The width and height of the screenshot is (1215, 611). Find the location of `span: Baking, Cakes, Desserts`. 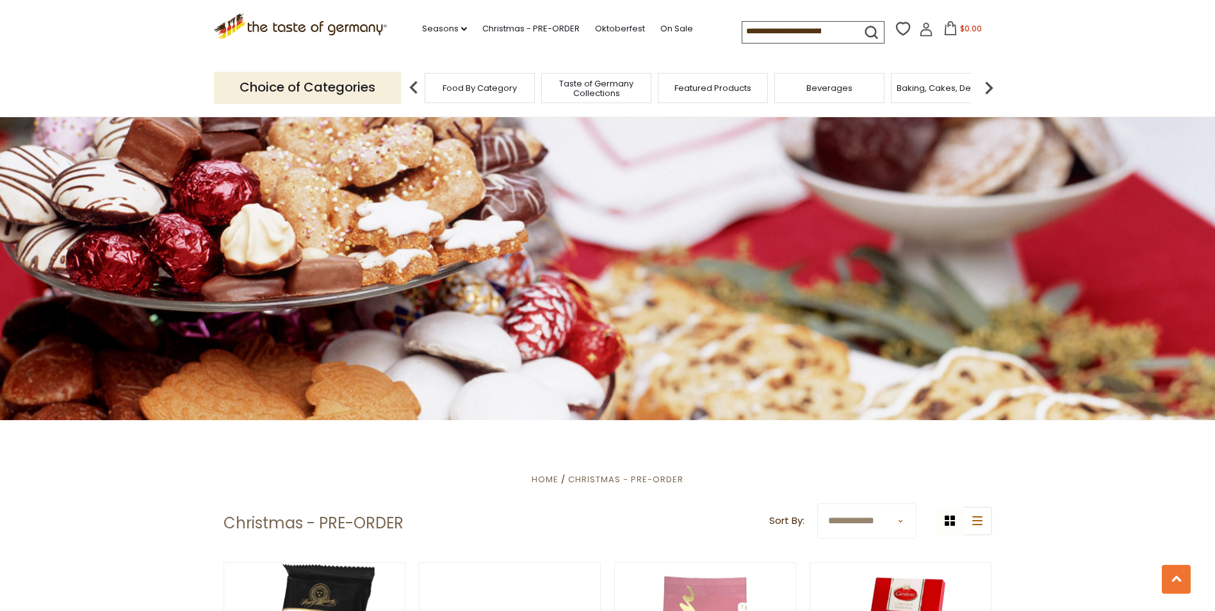

span: Baking, Cakes, Desserts is located at coordinates (946, 88).